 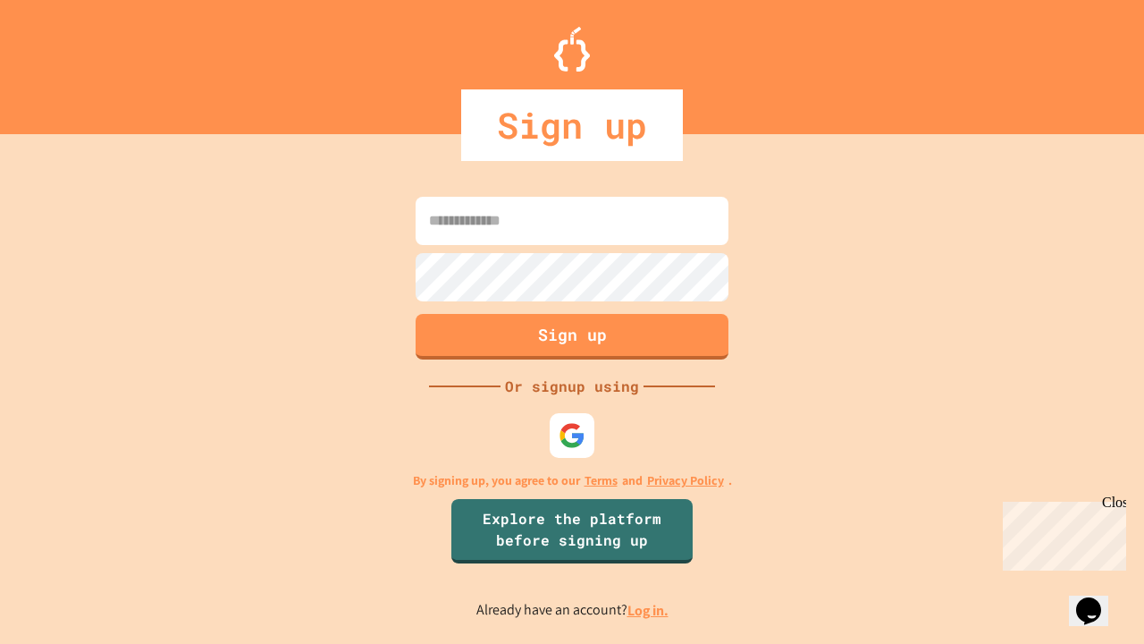 What do you see at coordinates (601, 480) in the screenshot?
I see `a: Terms` at bounding box center [601, 480].